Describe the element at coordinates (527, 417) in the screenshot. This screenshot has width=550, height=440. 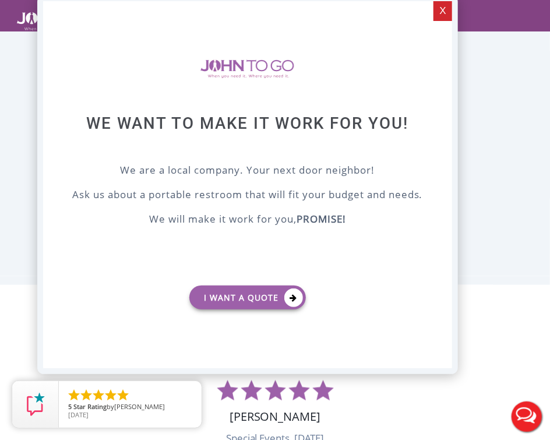
I see `button: Live Chat` at that location.